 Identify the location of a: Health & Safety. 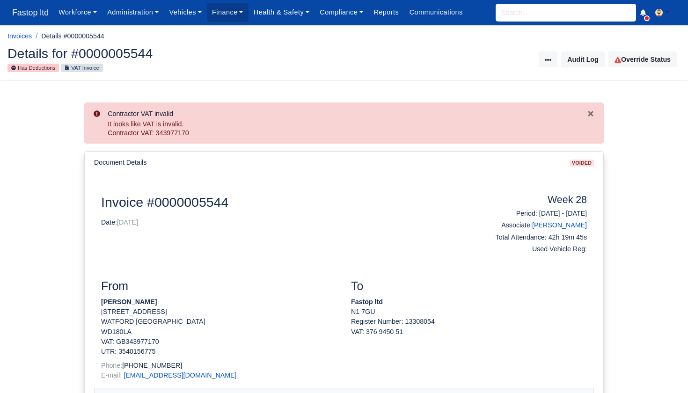
(282, 12).